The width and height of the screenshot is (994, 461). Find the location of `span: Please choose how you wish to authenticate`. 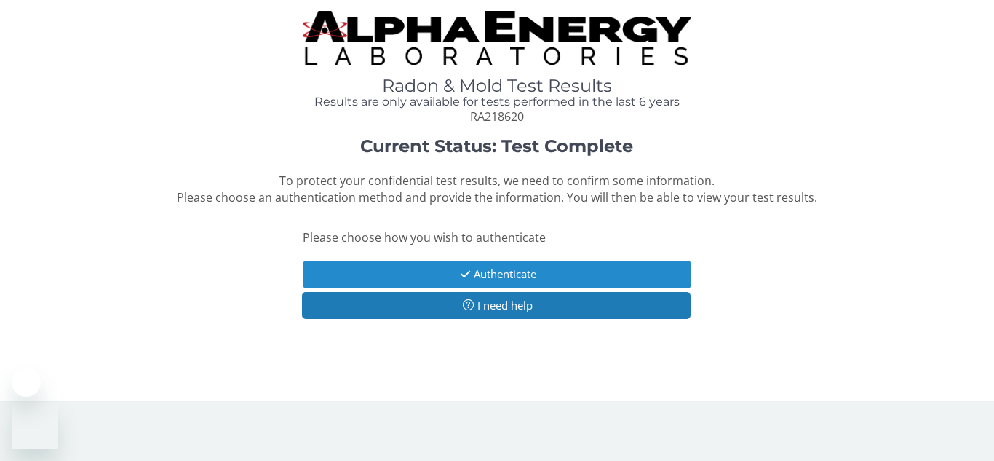

span: Please choose how you wish to authenticate is located at coordinates (424, 237).